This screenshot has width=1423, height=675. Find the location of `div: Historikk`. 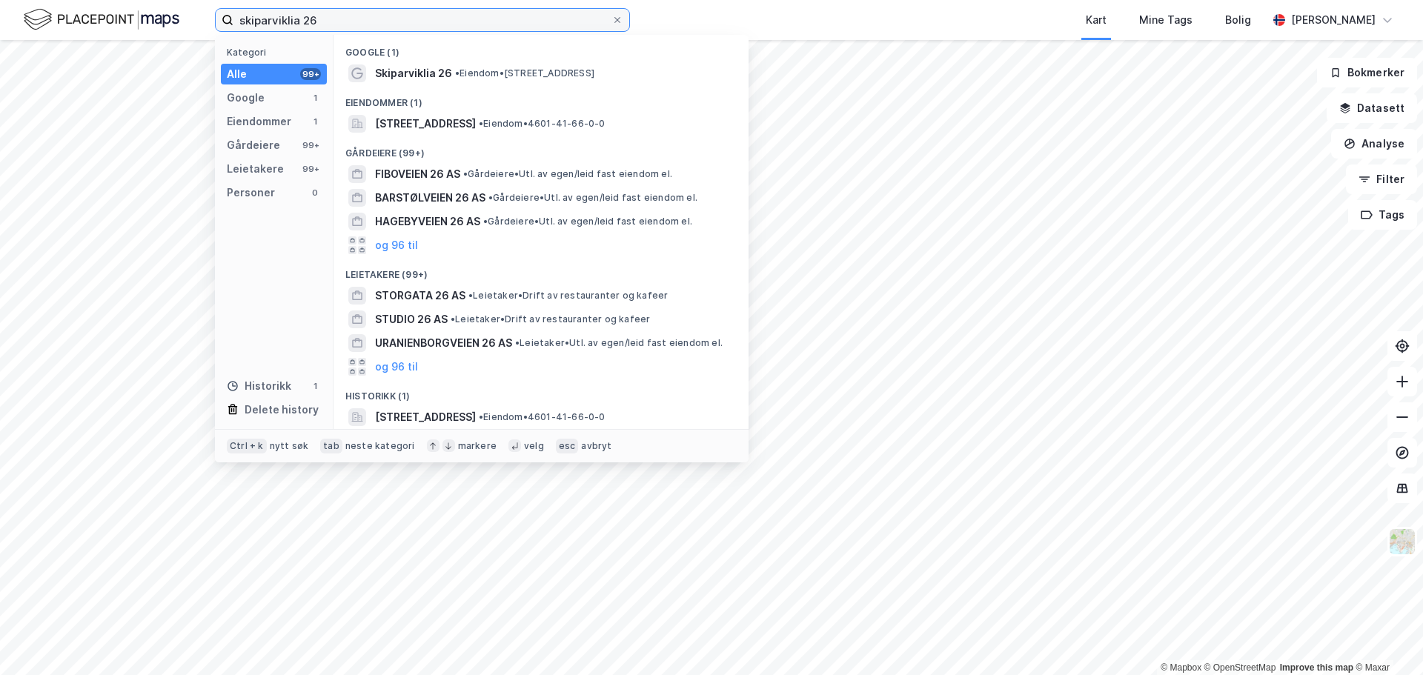

div: Historikk is located at coordinates (259, 386).